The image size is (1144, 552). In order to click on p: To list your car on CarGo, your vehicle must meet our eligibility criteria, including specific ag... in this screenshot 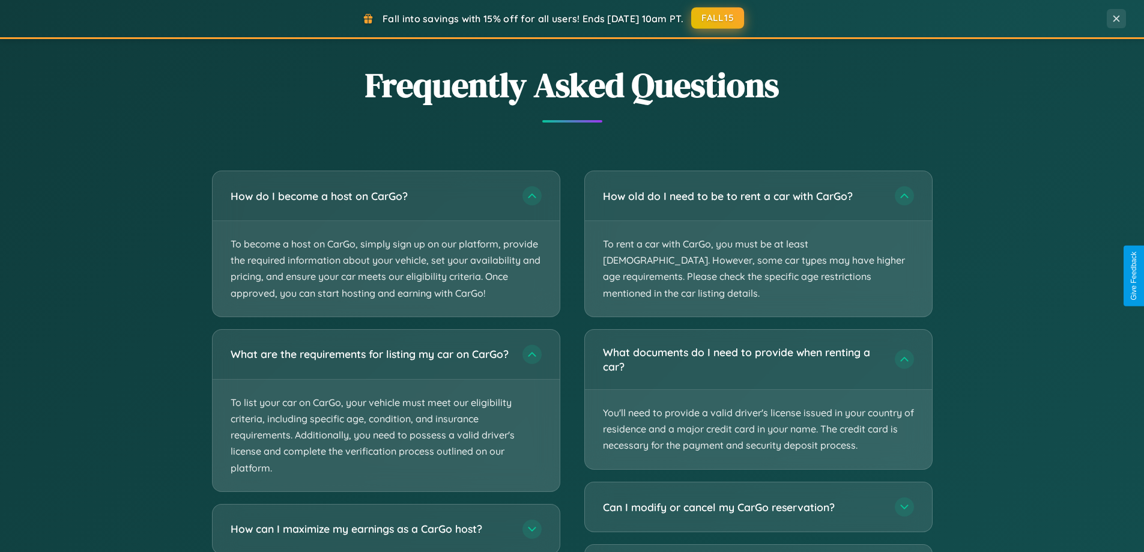, I will do `click(386, 435)`.